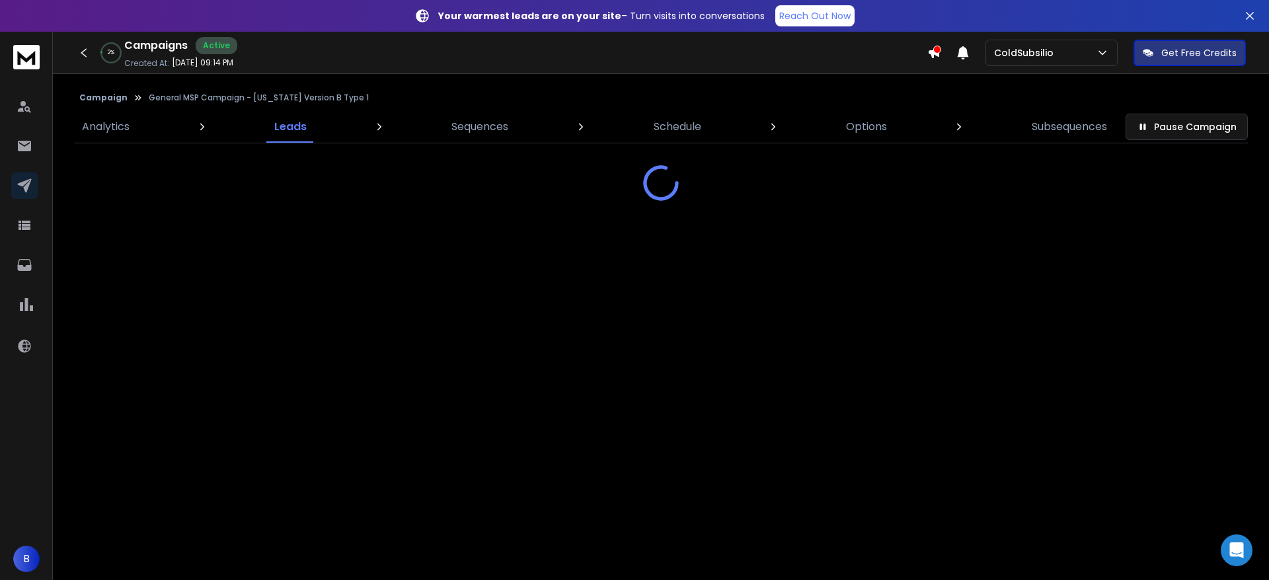 Image resolution: width=1269 pixels, height=580 pixels. Describe the element at coordinates (480, 127) in the screenshot. I see `p: Sequences` at that location.